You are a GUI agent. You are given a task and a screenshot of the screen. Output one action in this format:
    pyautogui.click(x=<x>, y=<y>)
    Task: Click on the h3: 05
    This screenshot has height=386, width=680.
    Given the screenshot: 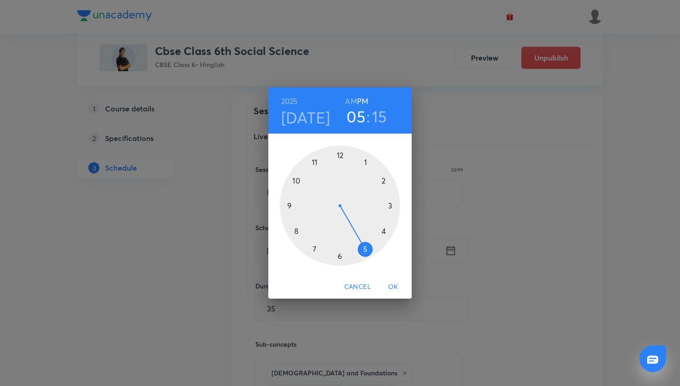 What is the action you would take?
    pyautogui.click(x=356, y=117)
    